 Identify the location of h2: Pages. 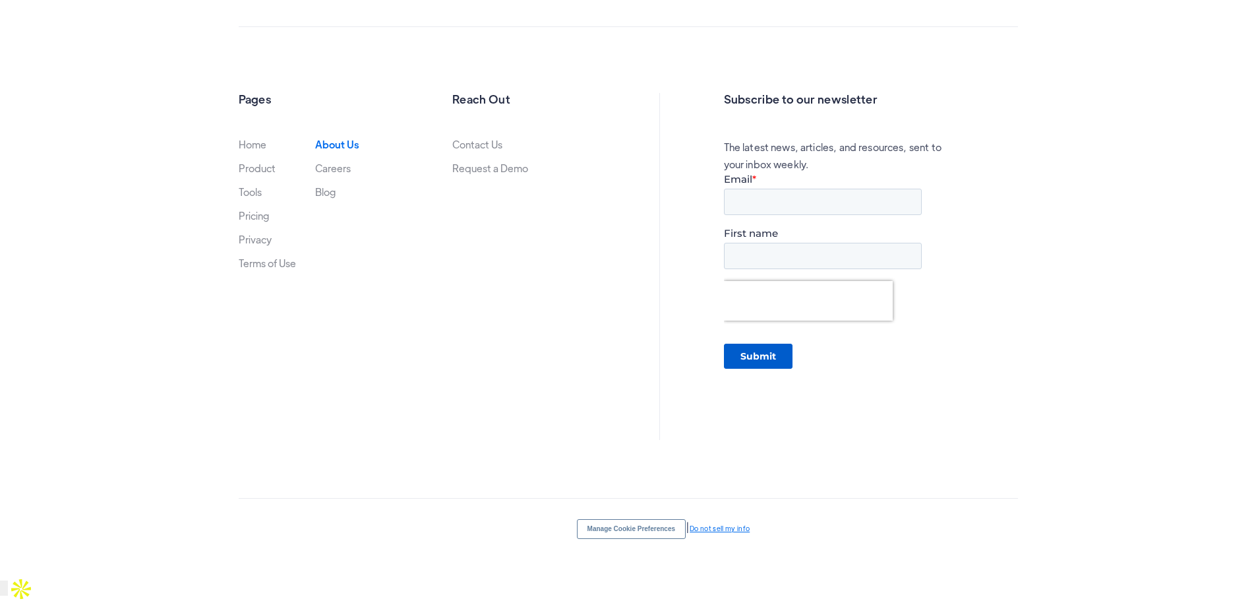
(310, 99).